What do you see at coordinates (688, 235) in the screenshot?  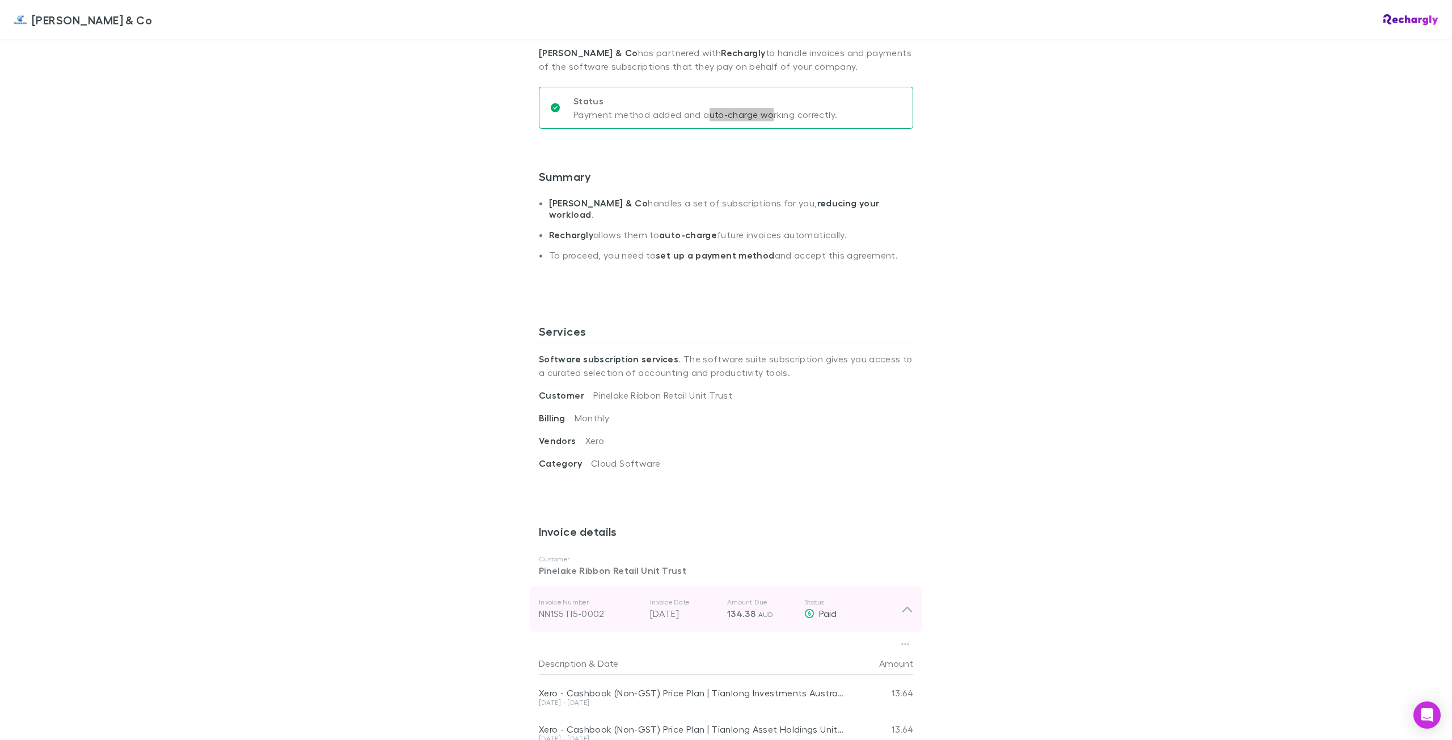 I see `strong: auto-charge` at bounding box center [688, 235].